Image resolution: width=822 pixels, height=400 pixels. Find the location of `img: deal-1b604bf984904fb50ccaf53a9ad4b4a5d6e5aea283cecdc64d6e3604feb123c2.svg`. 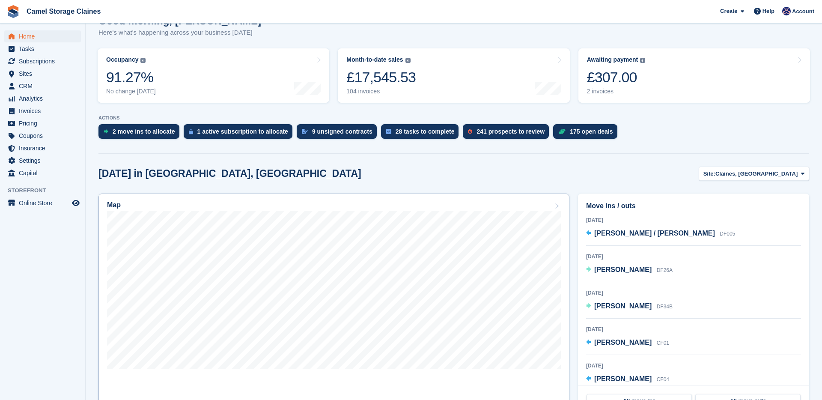

img: deal-1b604bf984904fb50ccaf53a9ad4b4a5d6e5aea283cecdc64d6e3604feb123c2.svg is located at coordinates (561, 131).